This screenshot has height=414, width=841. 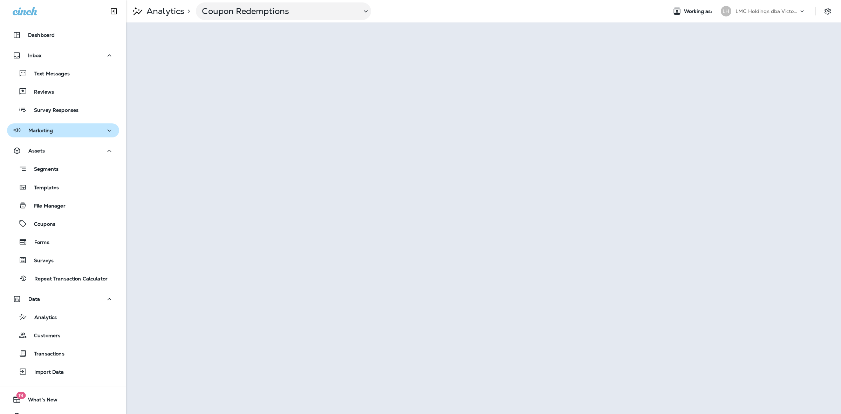 What do you see at coordinates (63, 372) in the screenshot?
I see `button: Import Data` at bounding box center [63, 372].